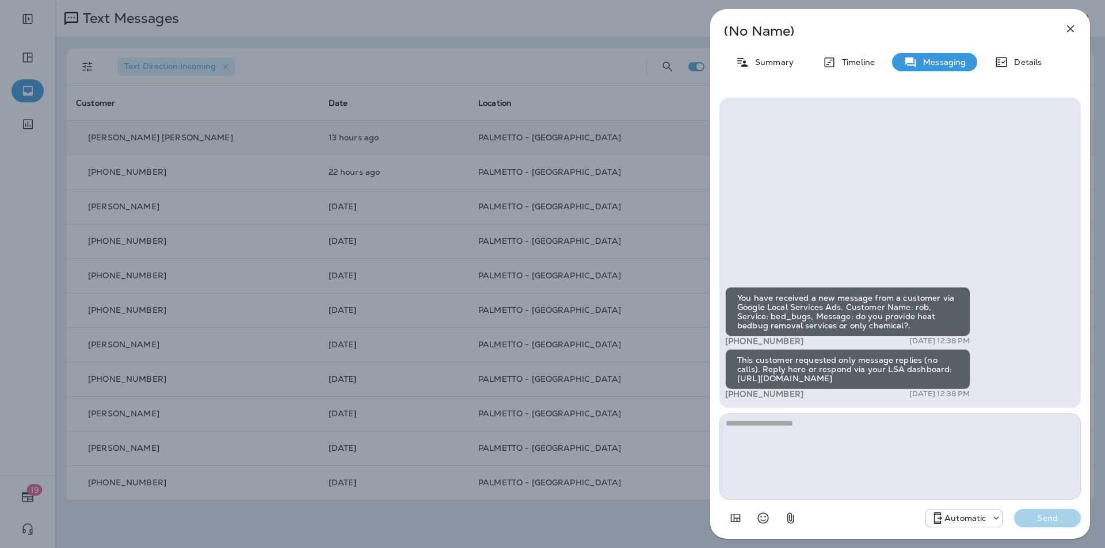  What do you see at coordinates (1025, 62) in the screenshot?
I see `p: Details` at bounding box center [1025, 62].